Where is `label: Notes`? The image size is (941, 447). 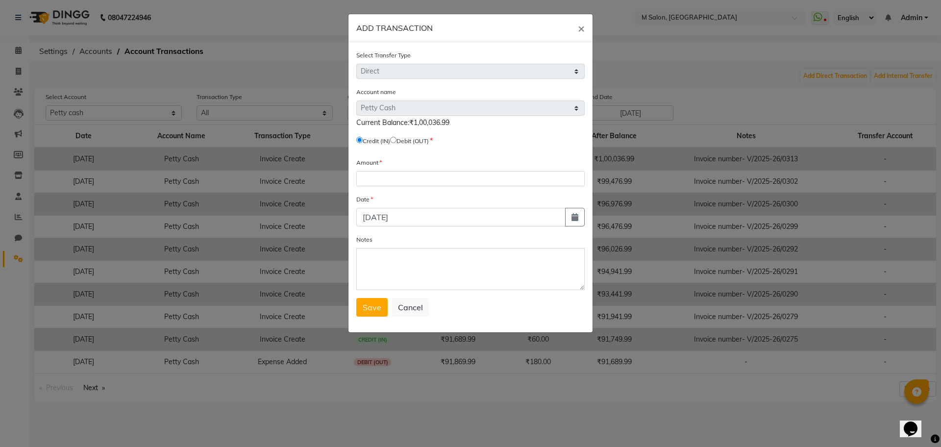 label: Notes is located at coordinates (364, 240).